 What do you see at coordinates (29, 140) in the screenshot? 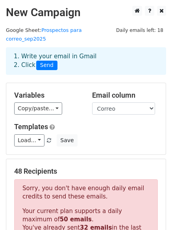
I see `a: Load...` at bounding box center [29, 140].